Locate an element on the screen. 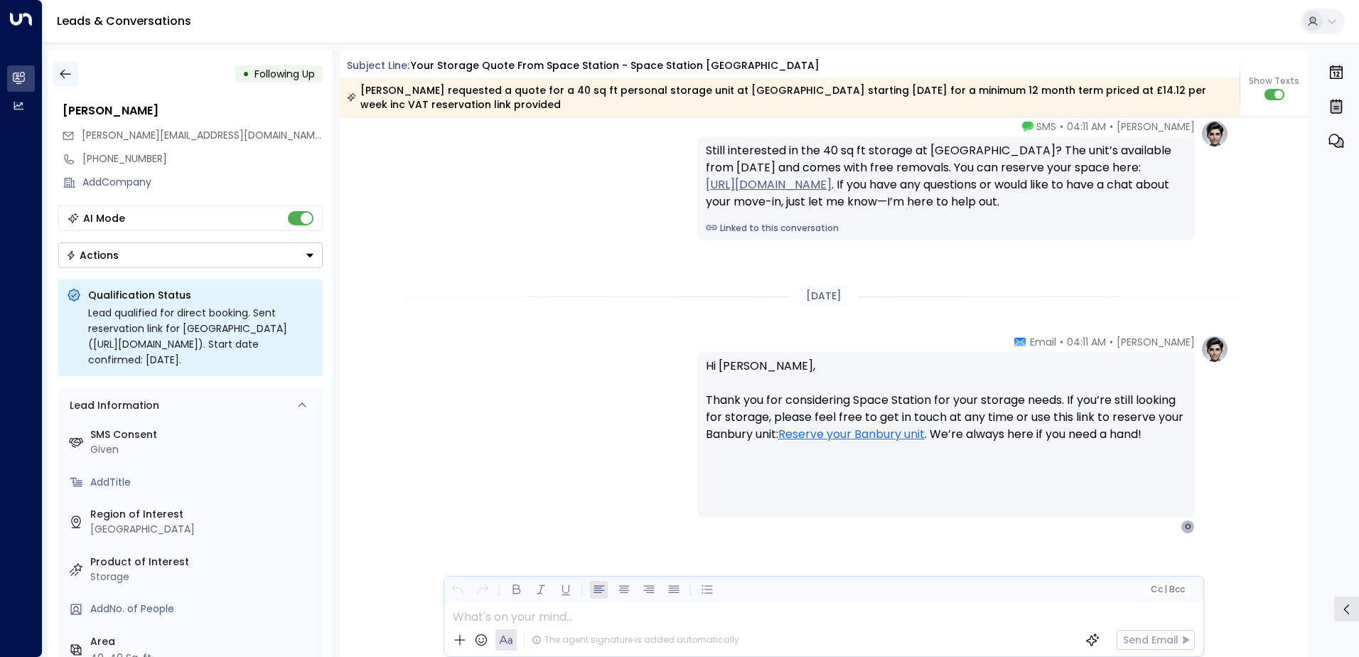  div: AI Mode is located at coordinates (104, 218).